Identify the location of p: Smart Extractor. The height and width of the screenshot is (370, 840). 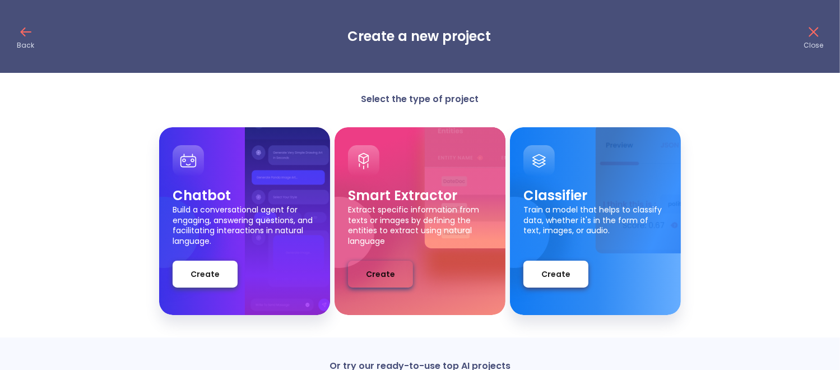
(420, 196).